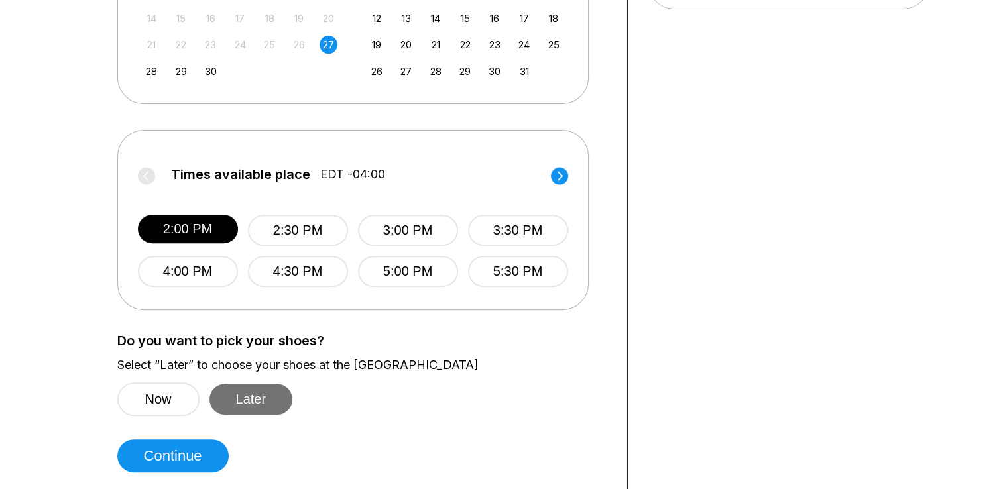 This screenshot has width=1003, height=489. What do you see at coordinates (518, 271) in the screenshot?
I see `button: 5:30 PM` at bounding box center [518, 271].